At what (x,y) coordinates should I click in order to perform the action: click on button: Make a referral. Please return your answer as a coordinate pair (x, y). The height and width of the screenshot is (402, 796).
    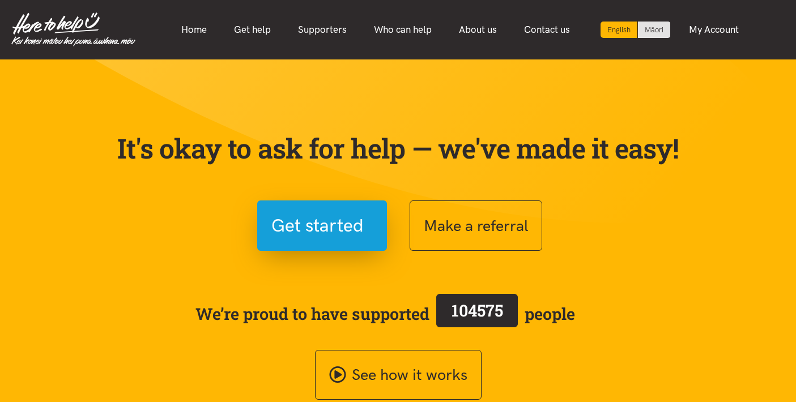
    Looking at the image, I should click on (476, 225).